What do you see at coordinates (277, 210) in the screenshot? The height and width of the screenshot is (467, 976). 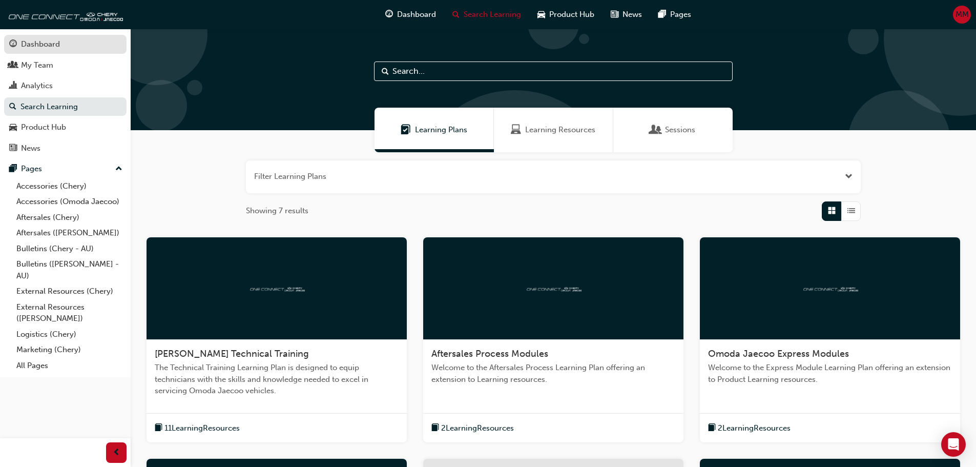 I see `span: Showing 7 results` at bounding box center [277, 210].